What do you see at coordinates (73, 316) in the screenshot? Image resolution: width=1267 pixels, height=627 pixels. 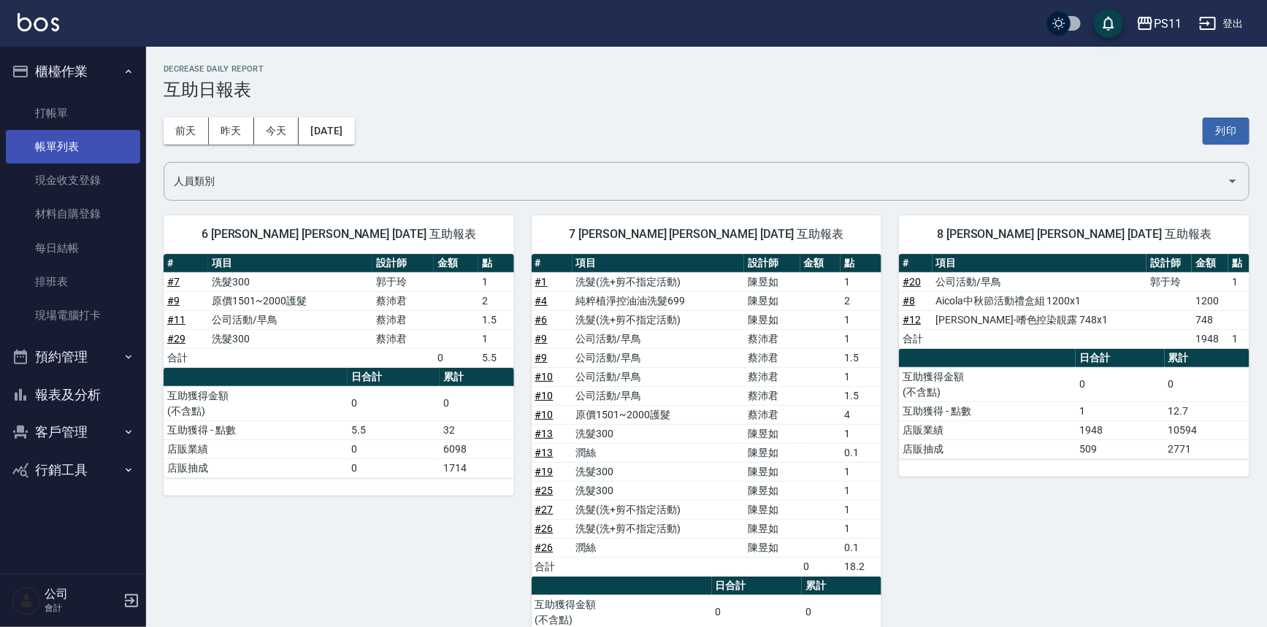 I see `a: 現場電腦打卡` at bounding box center [73, 316].